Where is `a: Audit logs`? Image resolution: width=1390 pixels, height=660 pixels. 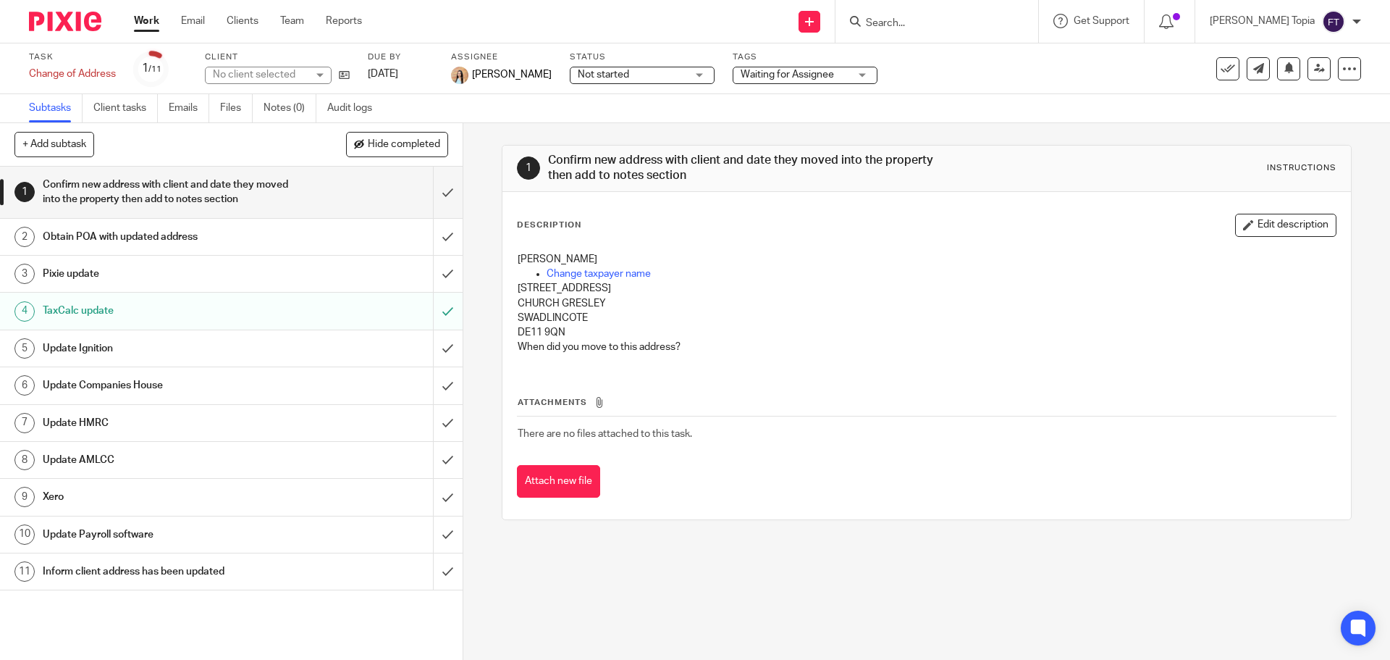 a: Audit logs is located at coordinates (355, 108).